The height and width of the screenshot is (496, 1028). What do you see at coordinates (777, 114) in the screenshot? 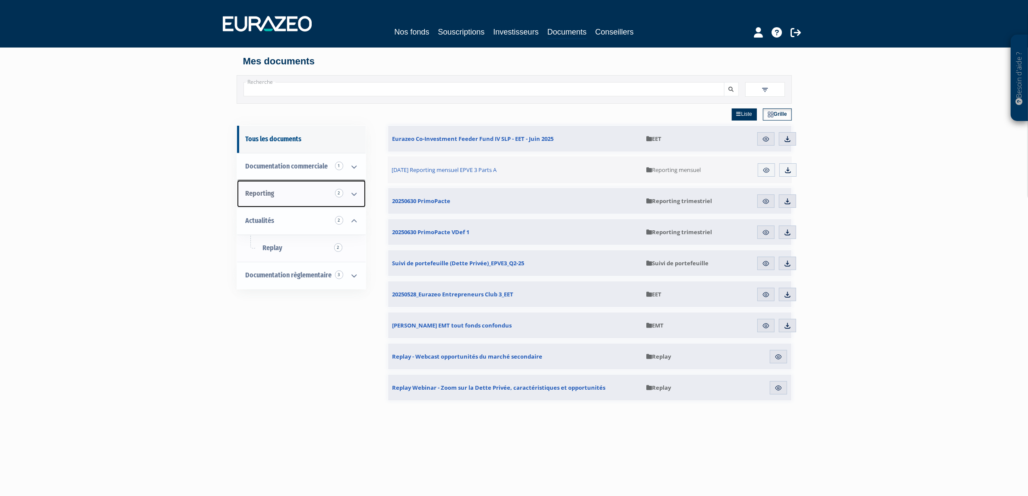
I see `a: Grille` at bounding box center [777, 114].